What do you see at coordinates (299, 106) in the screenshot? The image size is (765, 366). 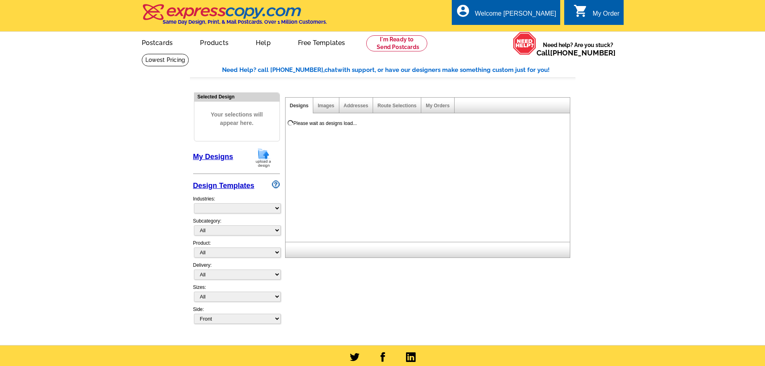 I see `a: Designs` at bounding box center [299, 106].